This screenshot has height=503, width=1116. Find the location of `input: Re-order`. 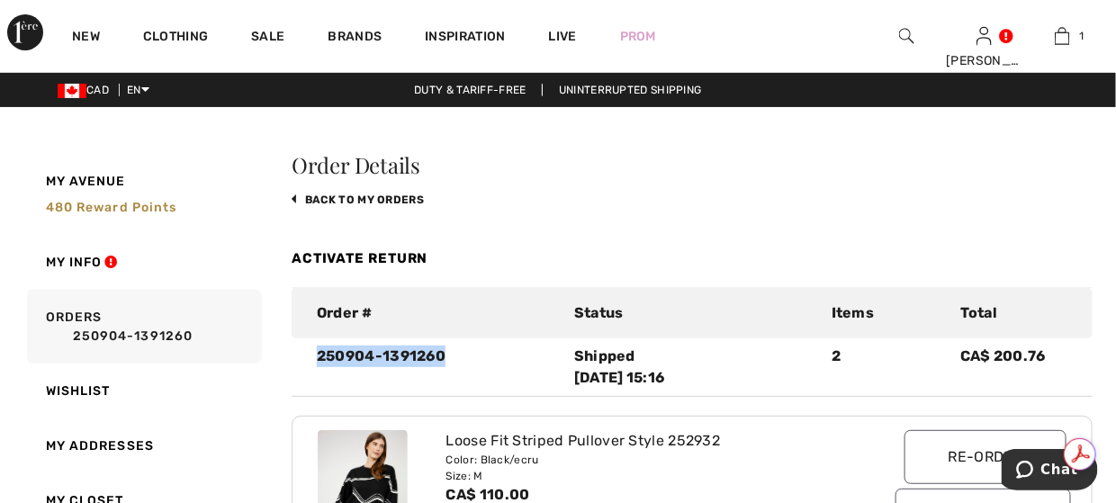

input: Re-order is located at coordinates (986, 457).